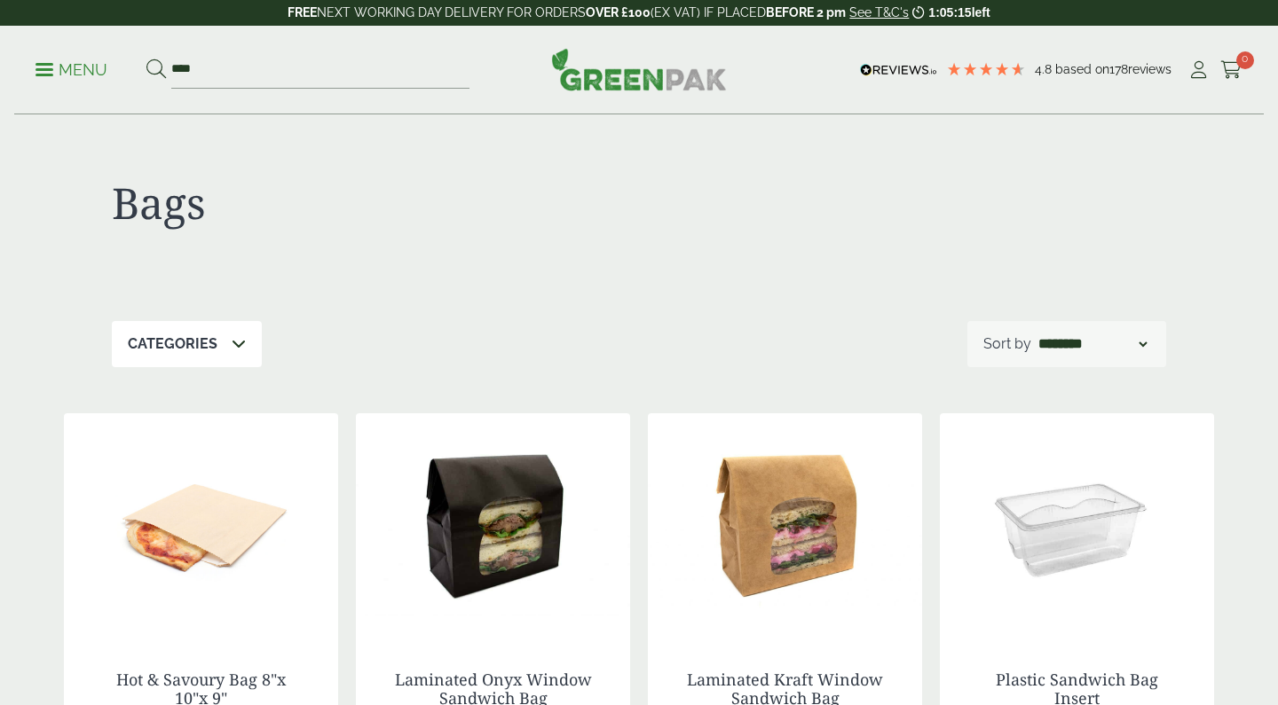 The image size is (1278, 705). What do you see at coordinates (878, 12) in the screenshot?
I see `a: See T&C's` at bounding box center [878, 12].